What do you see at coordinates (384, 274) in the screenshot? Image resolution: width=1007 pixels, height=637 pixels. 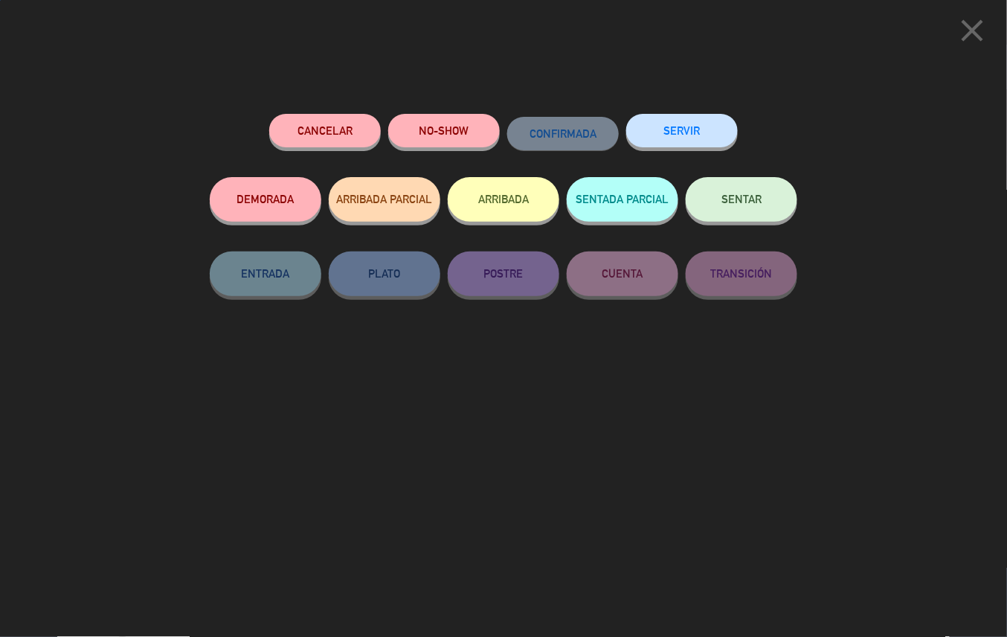 I see `button: PLATO` at bounding box center [384, 274].